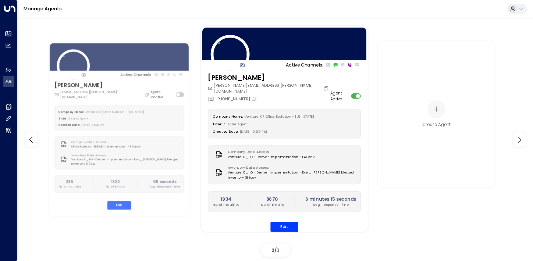 This screenshot has width=533, height=261. What do you see at coordinates (69, 182) in the screenshot?
I see `h2: 336` at bounding box center [69, 182].